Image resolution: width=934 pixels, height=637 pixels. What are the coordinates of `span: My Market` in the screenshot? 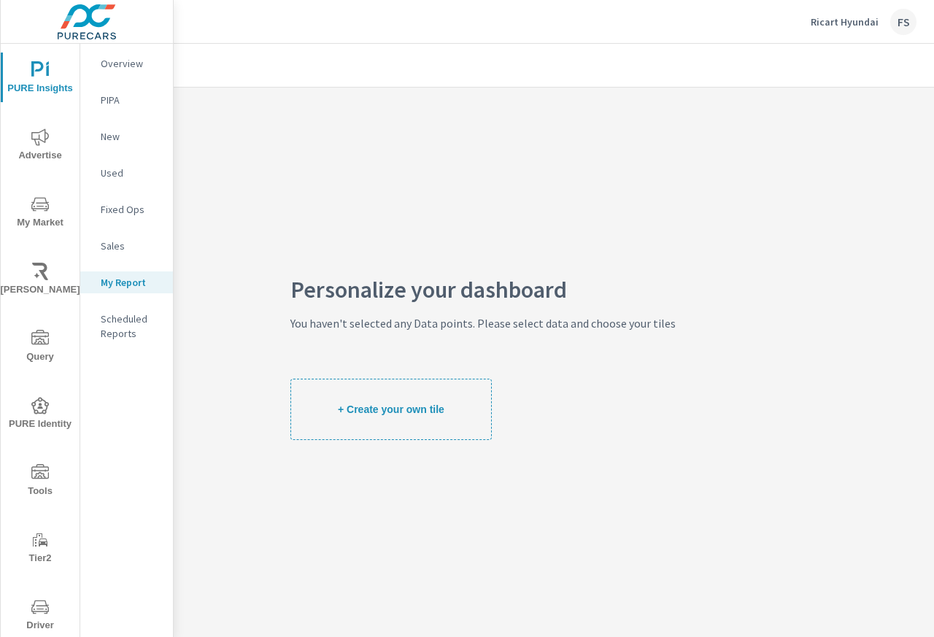 It's located at (40, 213).